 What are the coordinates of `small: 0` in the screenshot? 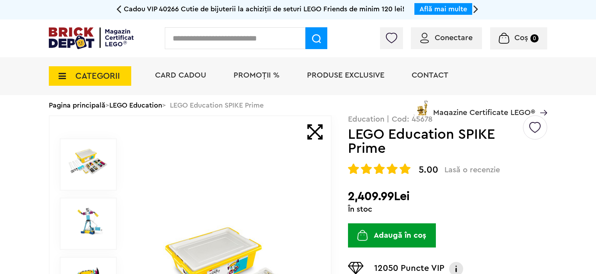 It's located at (534, 38).